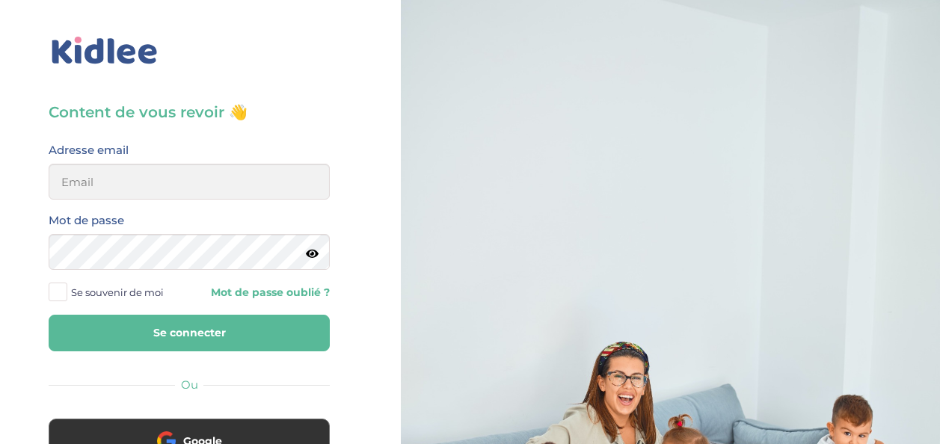 The height and width of the screenshot is (444, 940). I want to click on input: Email, so click(189, 182).